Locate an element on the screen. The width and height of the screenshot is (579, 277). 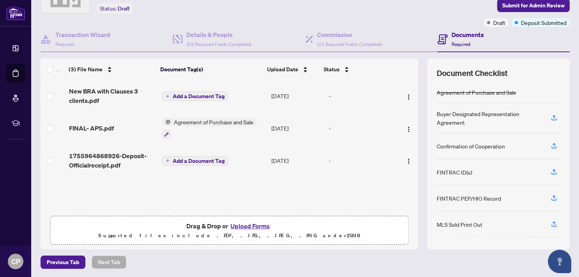
button: Status IconAgreement of Purchase and Sale is located at coordinates (209, 128).